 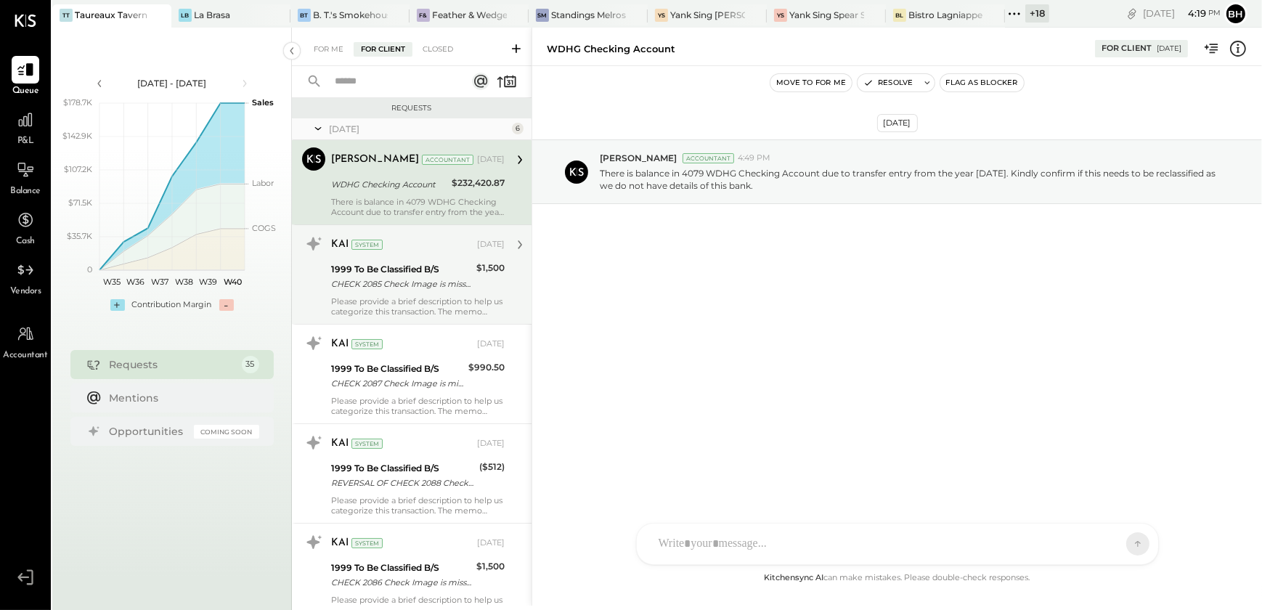 What do you see at coordinates (492, 467) in the screenshot?
I see `div: ($512)` at bounding box center [492, 467].